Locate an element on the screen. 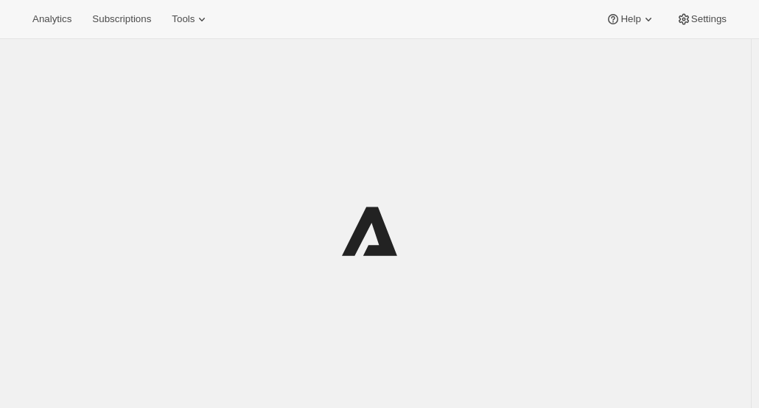  span: Help is located at coordinates (630, 19).